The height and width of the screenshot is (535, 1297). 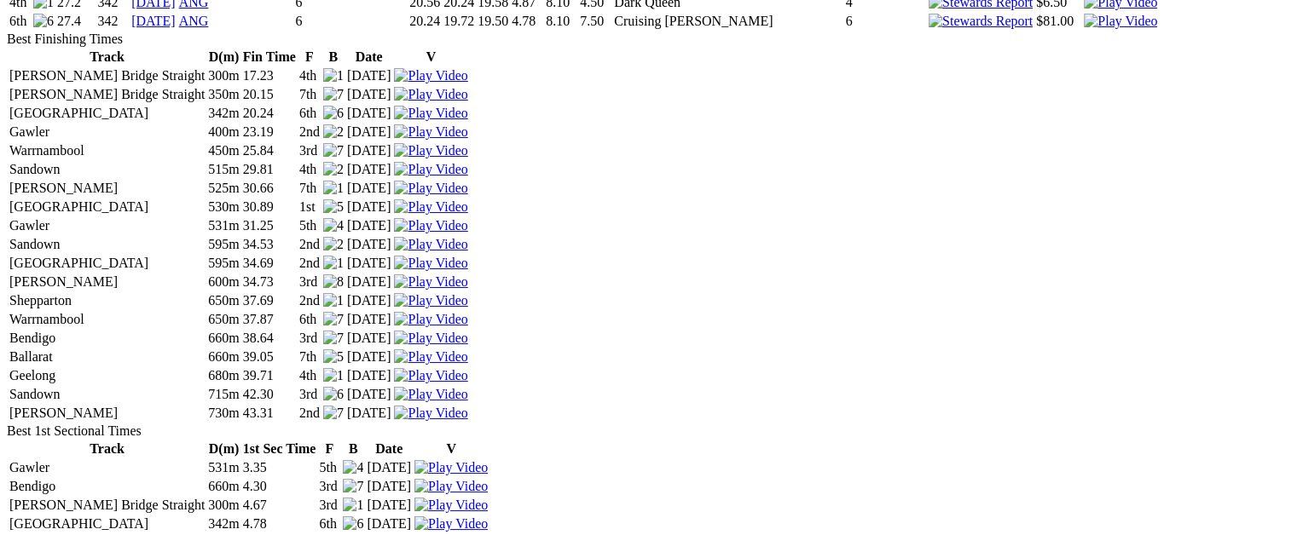 What do you see at coordinates (269, 320) in the screenshot?
I see `td: 37.87` at bounding box center [269, 320].